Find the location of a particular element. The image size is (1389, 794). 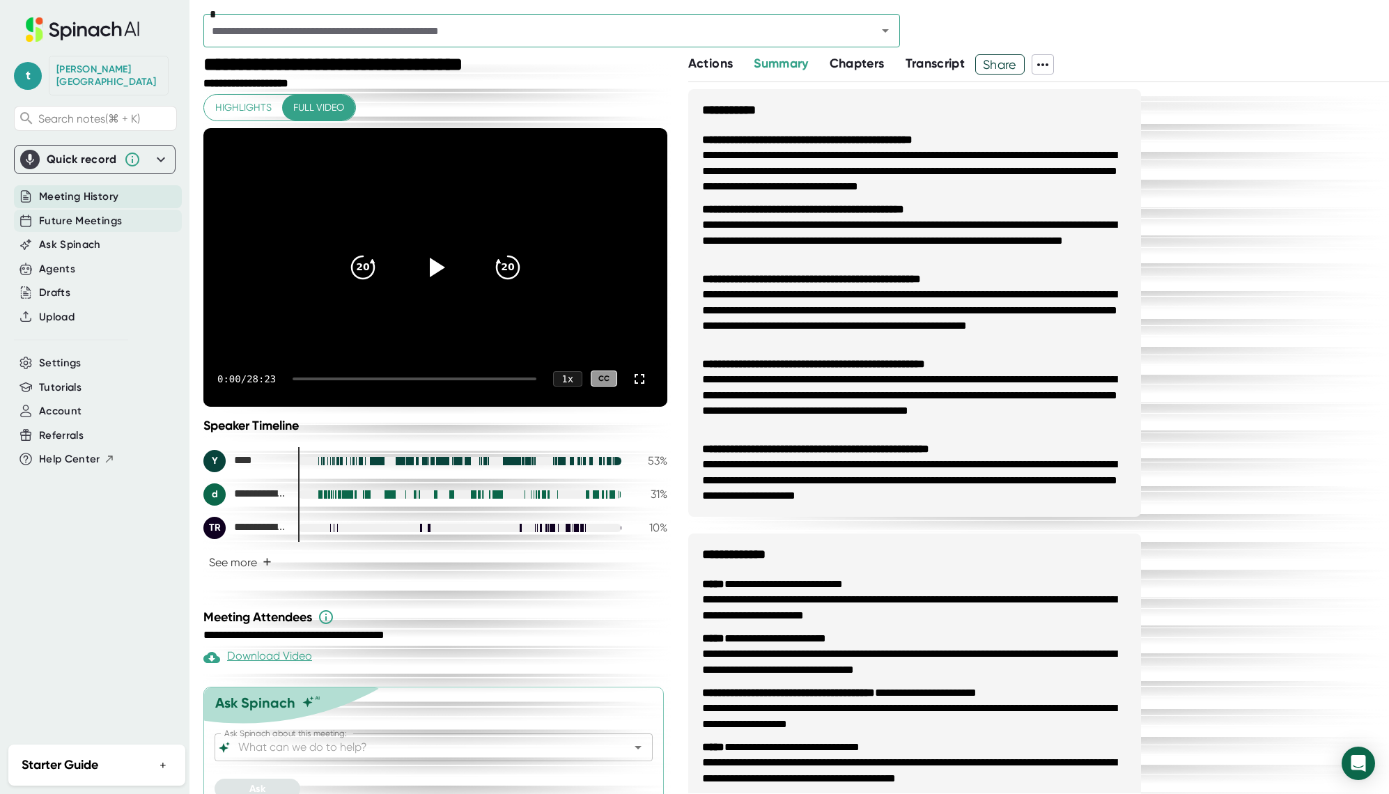

button: Ask Spinach is located at coordinates (70, 245).